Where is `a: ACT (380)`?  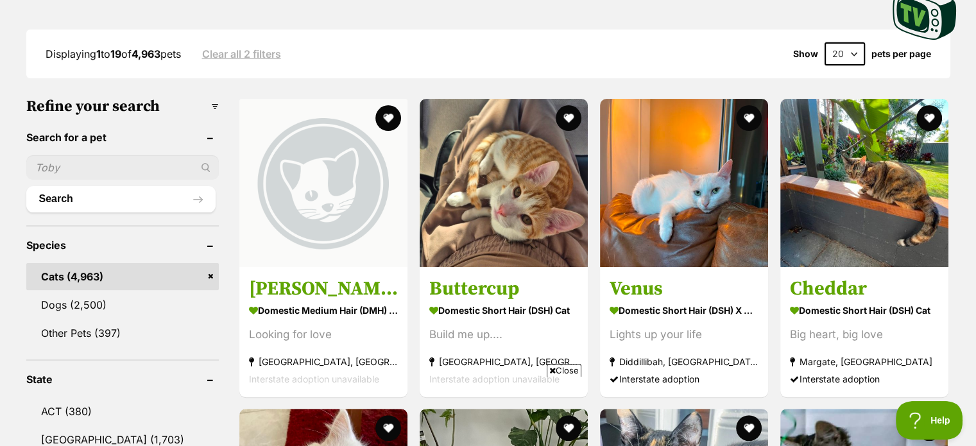 a: ACT (380) is located at coordinates (123, 411).